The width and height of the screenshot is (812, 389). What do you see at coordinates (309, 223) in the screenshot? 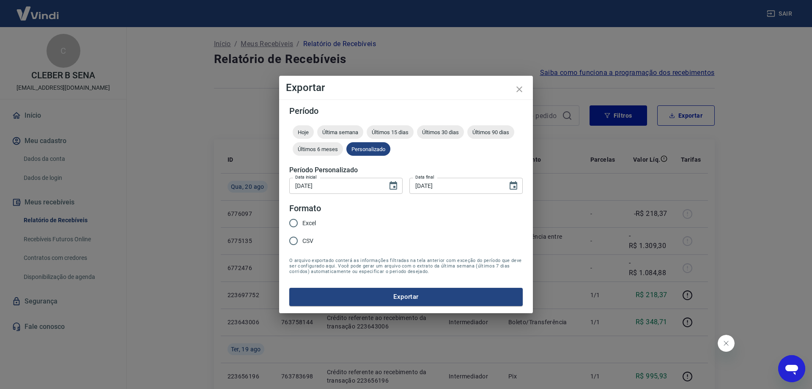
I see `span: Excel` at bounding box center [309, 223].